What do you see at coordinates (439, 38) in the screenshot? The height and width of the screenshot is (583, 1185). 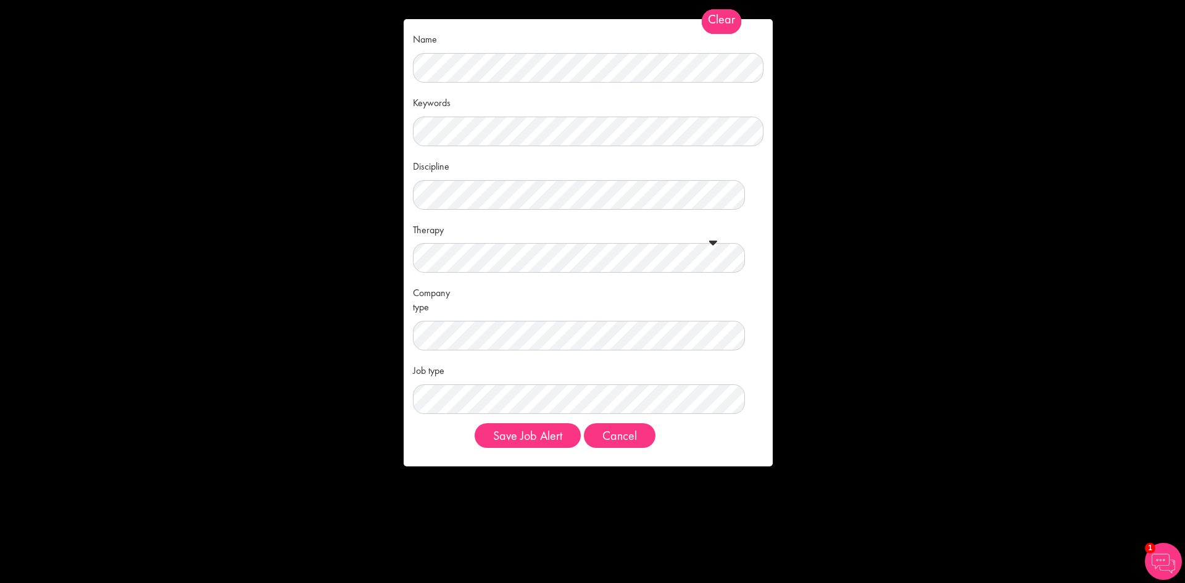 I see `label: Name` at bounding box center [439, 38].